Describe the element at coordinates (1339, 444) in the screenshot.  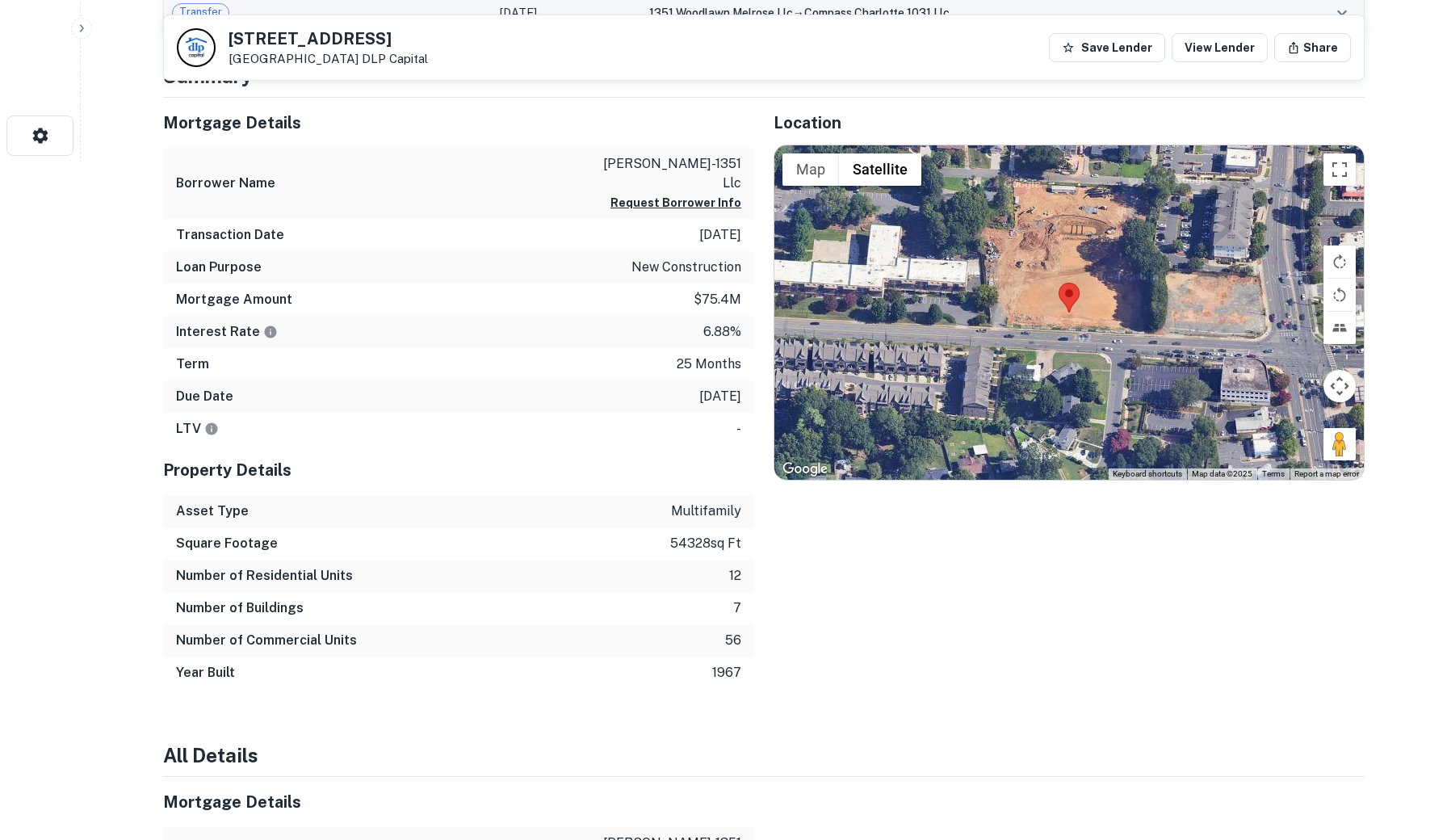
I see `button: Drag Pegman onto the map to open Street View` at that location.